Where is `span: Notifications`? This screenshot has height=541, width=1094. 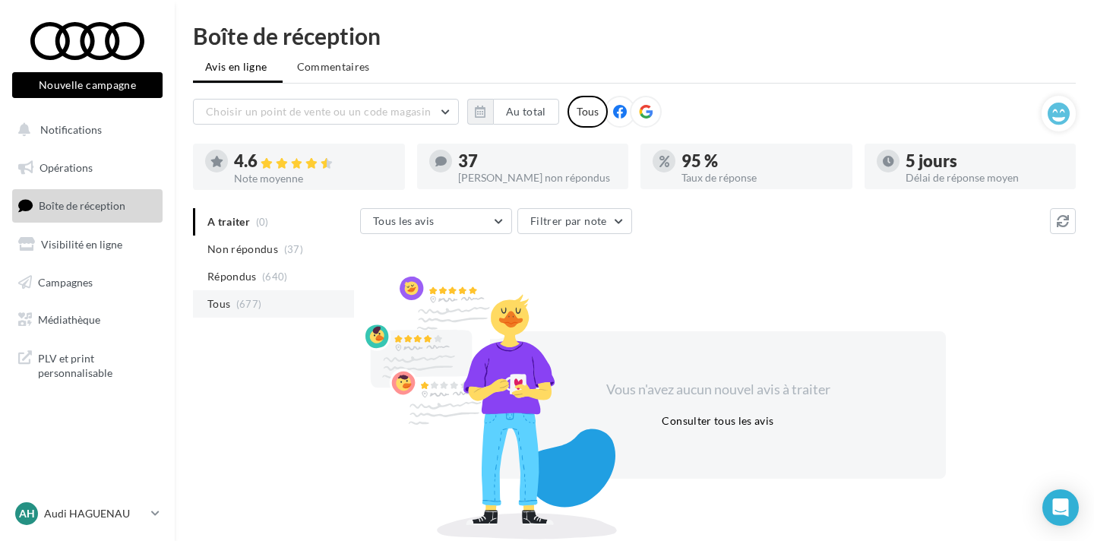
span: Notifications is located at coordinates (71, 129).